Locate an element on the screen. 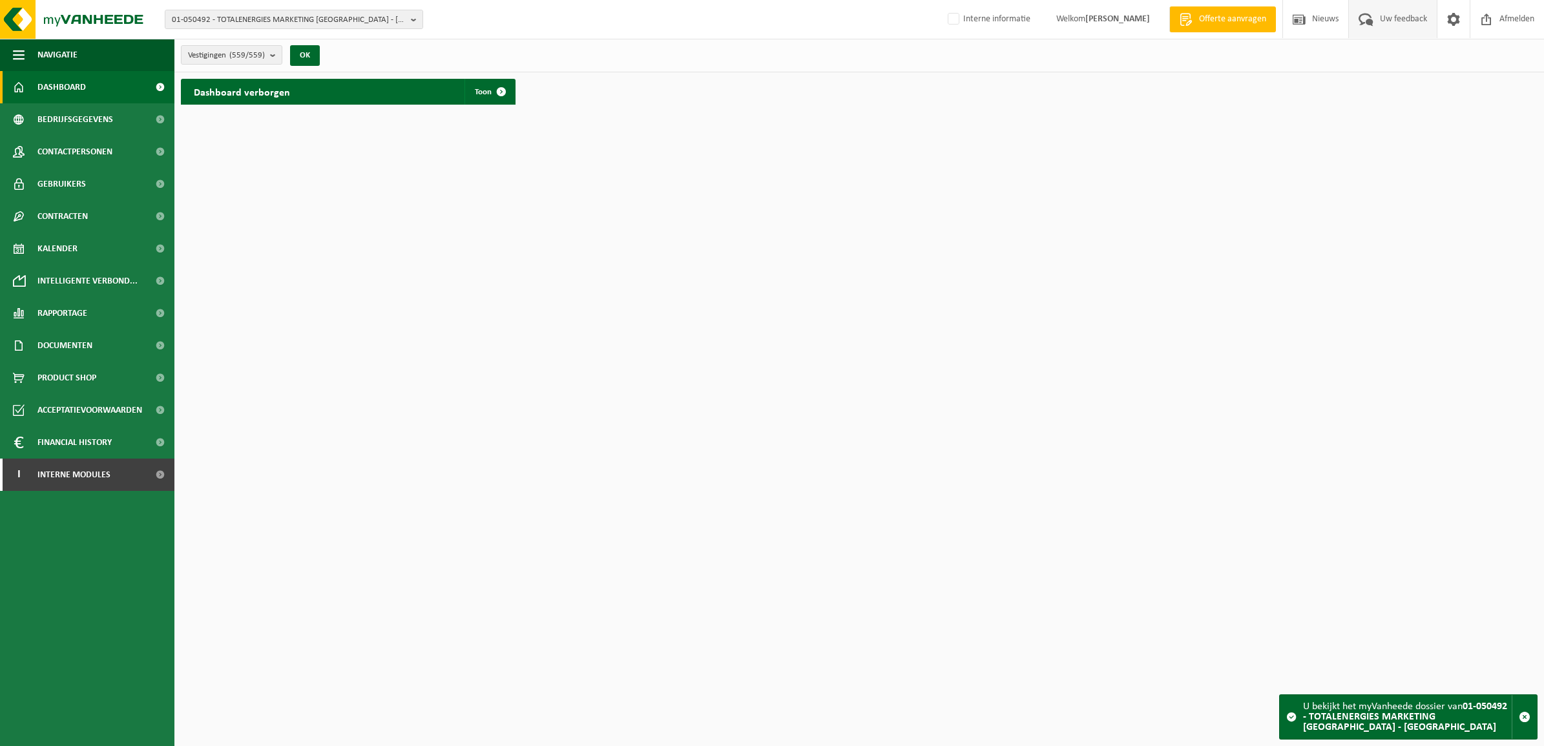 This screenshot has height=746, width=1544. a: Toon is located at coordinates (489, 92).